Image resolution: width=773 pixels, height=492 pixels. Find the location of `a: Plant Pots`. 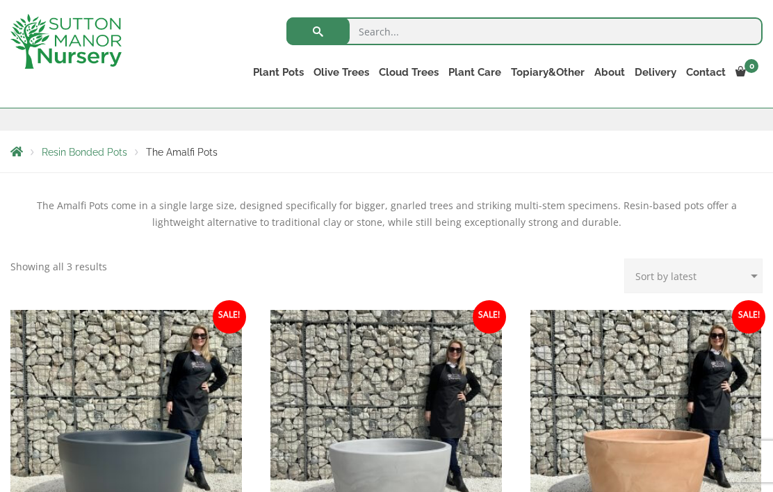

a: Plant Pots is located at coordinates (278, 72).